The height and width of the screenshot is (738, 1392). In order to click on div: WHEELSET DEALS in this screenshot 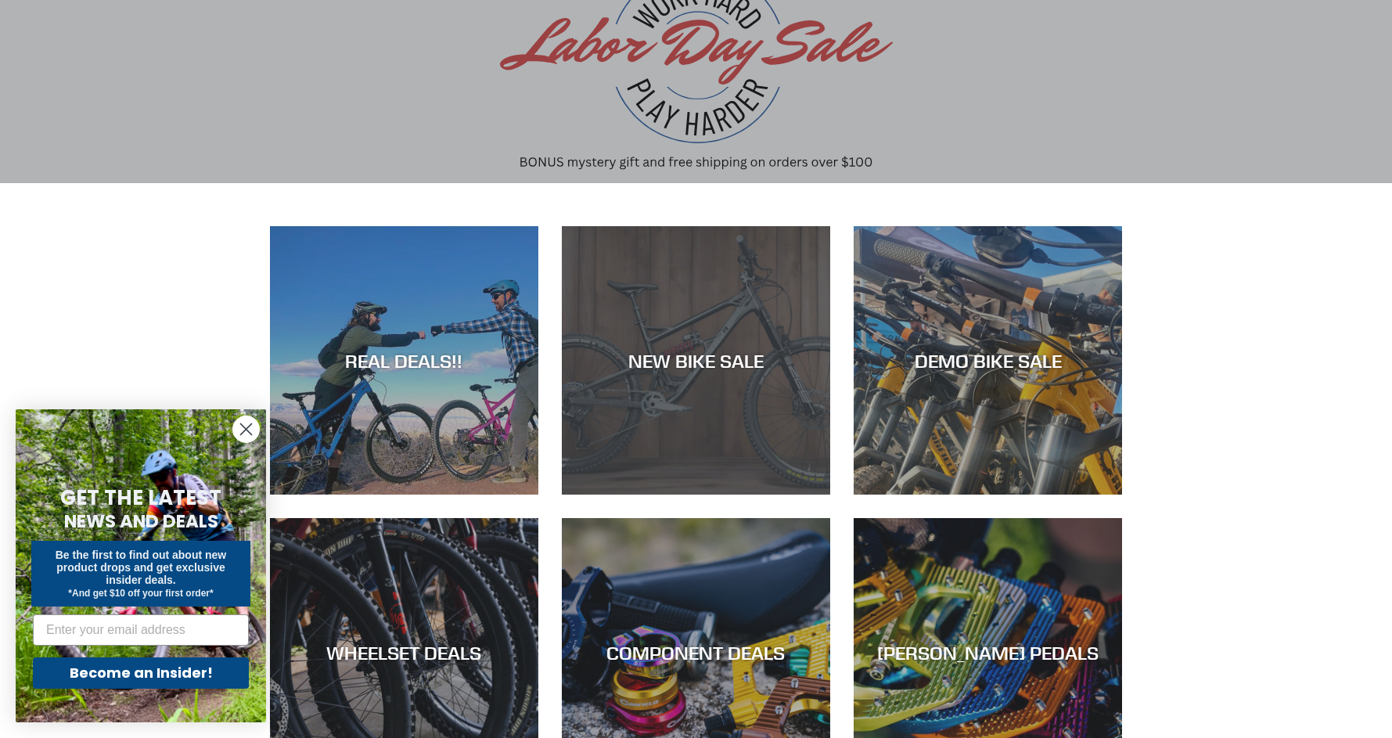, I will do `click(404, 652)`.